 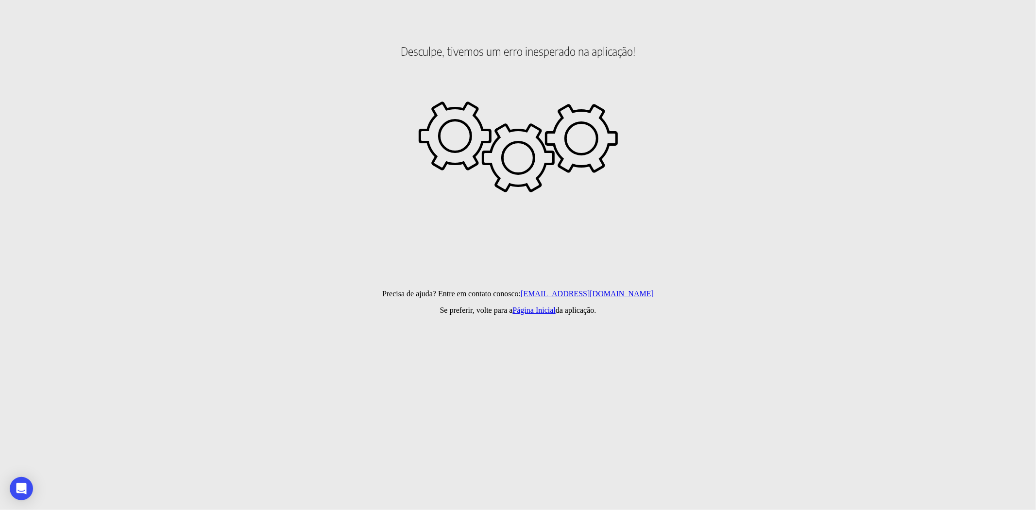 What do you see at coordinates (534, 310) in the screenshot?
I see `a: Página Inicial` at bounding box center [534, 310].